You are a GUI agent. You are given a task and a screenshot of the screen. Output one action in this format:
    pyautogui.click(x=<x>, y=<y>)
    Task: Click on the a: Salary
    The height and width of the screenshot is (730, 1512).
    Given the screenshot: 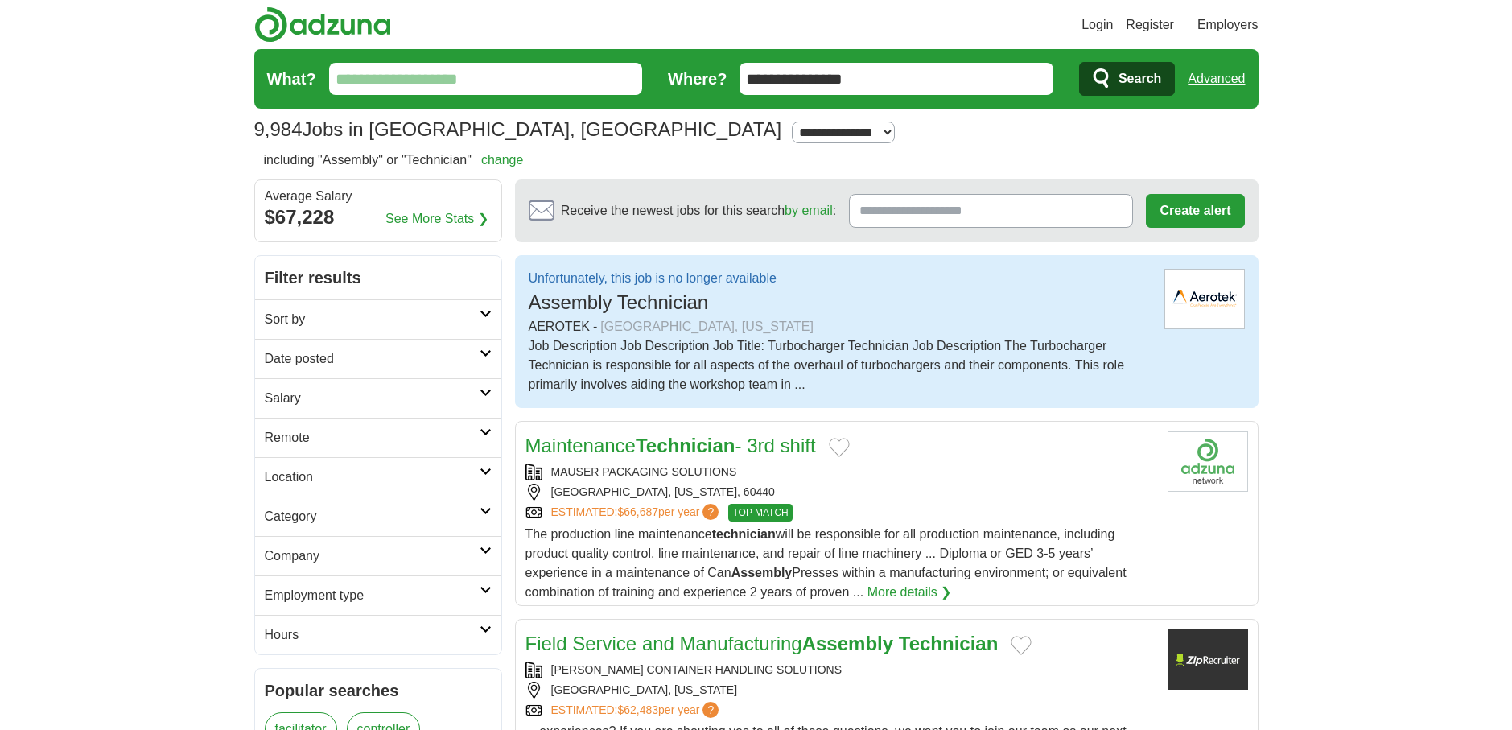 What is the action you would take?
    pyautogui.click(x=378, y=397)
    